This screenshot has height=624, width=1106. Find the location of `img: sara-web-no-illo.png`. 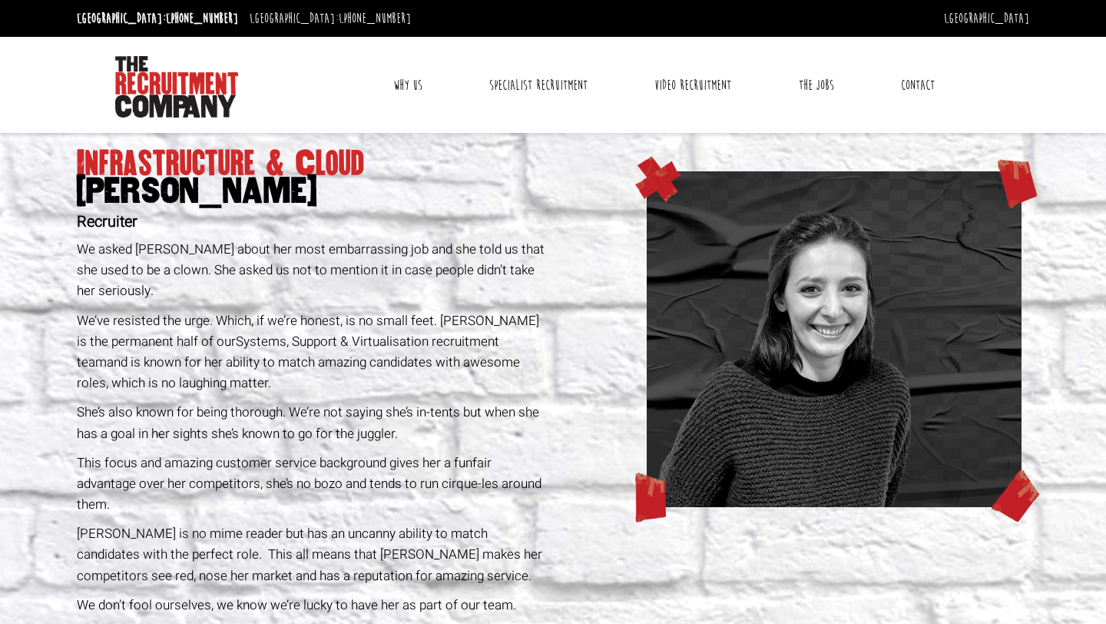

img: sara-web-no-illo.png is located at coordinates (834, 339).